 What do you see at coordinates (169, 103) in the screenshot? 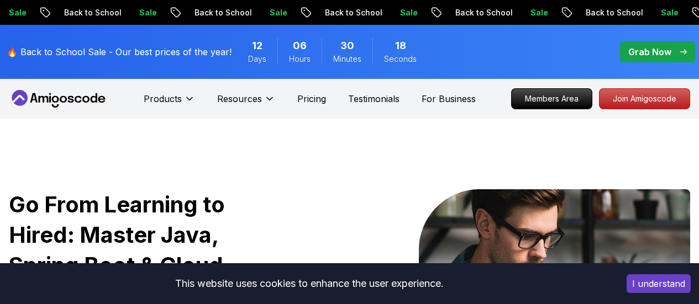
I see `button: Products` at bounding box center [169, 103].